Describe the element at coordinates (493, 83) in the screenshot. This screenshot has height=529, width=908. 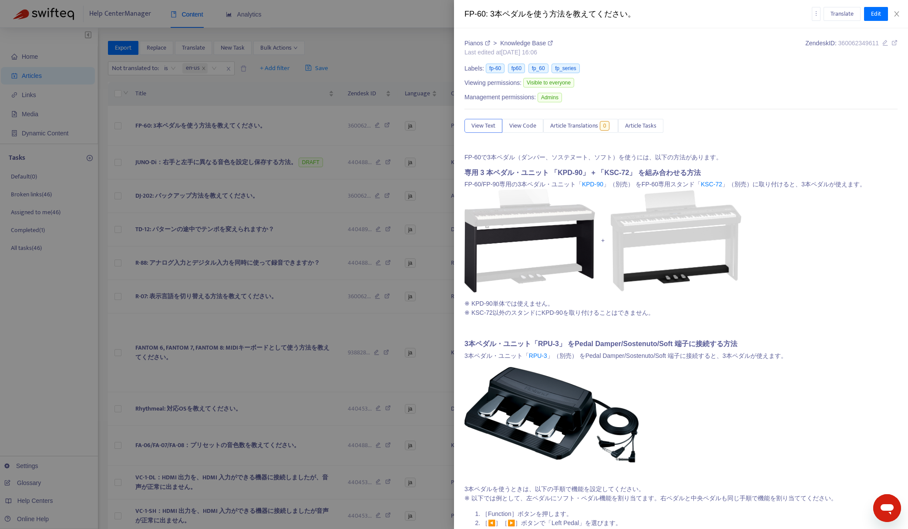
I see `span: Viewing permissions:` at that location.